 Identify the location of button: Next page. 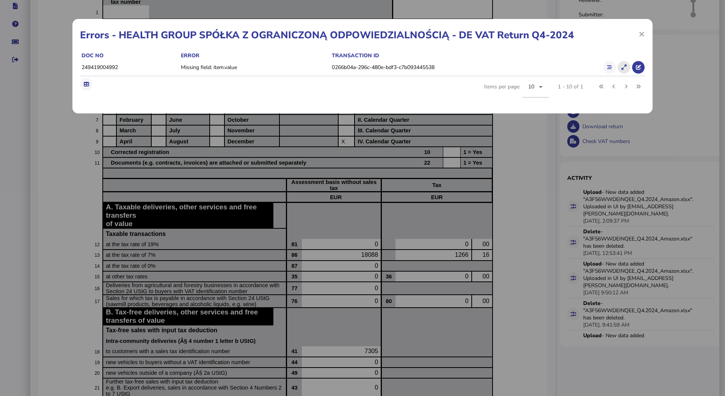
(626, 87).